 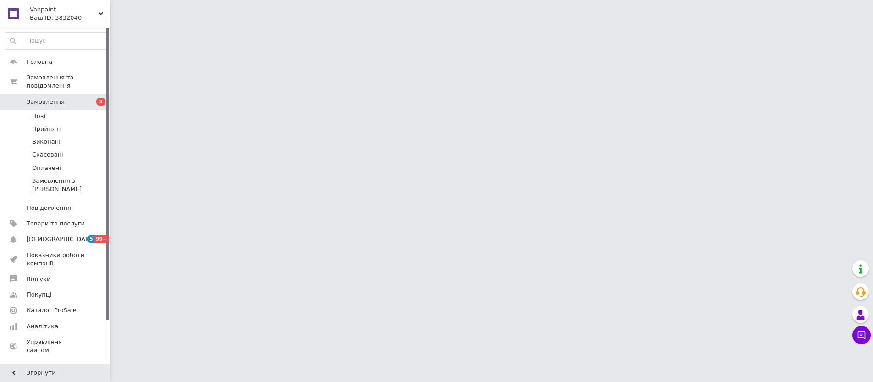 I want to click on span: Нові, so click(x=39, y=116).